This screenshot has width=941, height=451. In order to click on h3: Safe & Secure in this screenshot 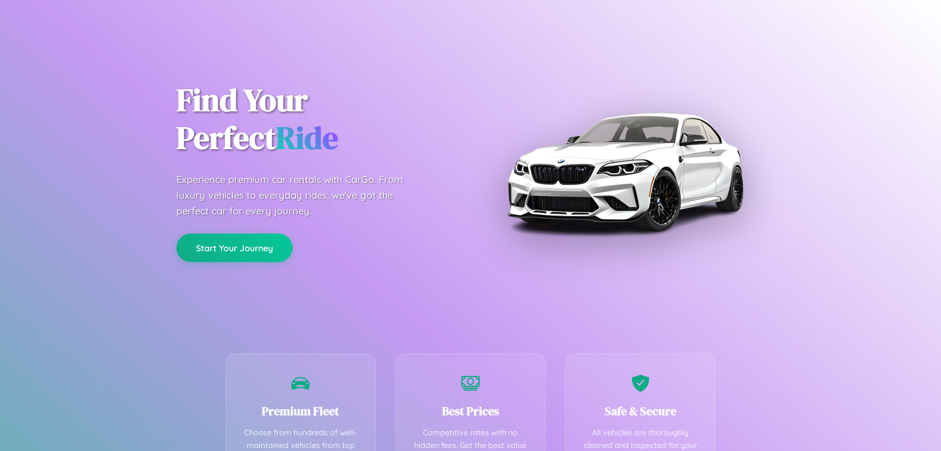, I will do `click(640, 410)`.